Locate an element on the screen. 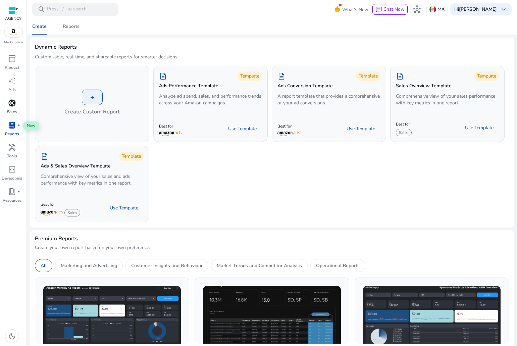 Image resolution: width=517 pixels, height=346 pixels. p: Marketplace is located at coordinates (13, 42).